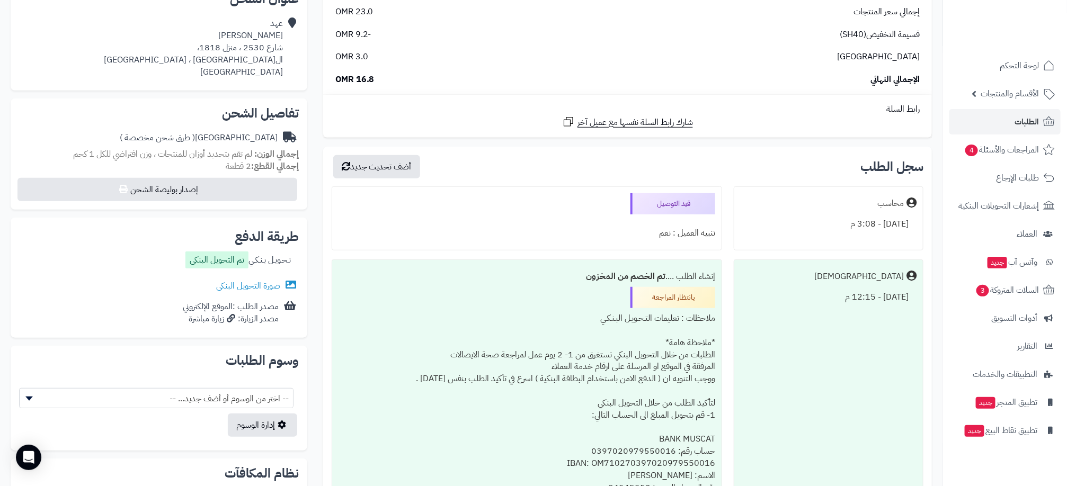 The height and width of the screenshot is (486, 1067). I want to click on span: إشعارات التحويلات البنكية, so click(999, 206).